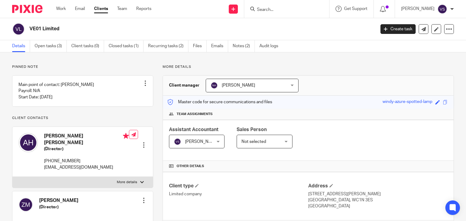 The width and height of the screenshot is (466, 221). Describe the element at coordinates (243, 46) in the screenshot. I see `a: Notes (2)` at that location.